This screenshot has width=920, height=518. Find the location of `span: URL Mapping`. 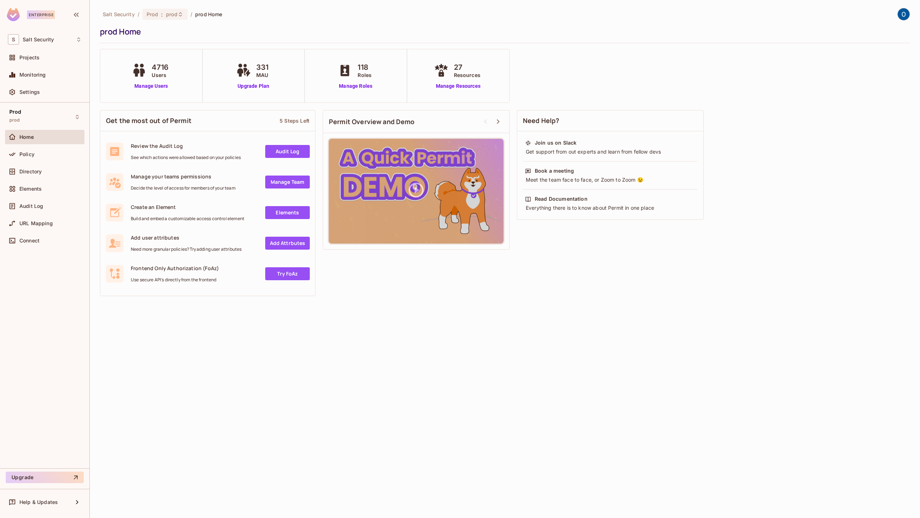

span: URL Mapping is located at coordinates (36, 223).